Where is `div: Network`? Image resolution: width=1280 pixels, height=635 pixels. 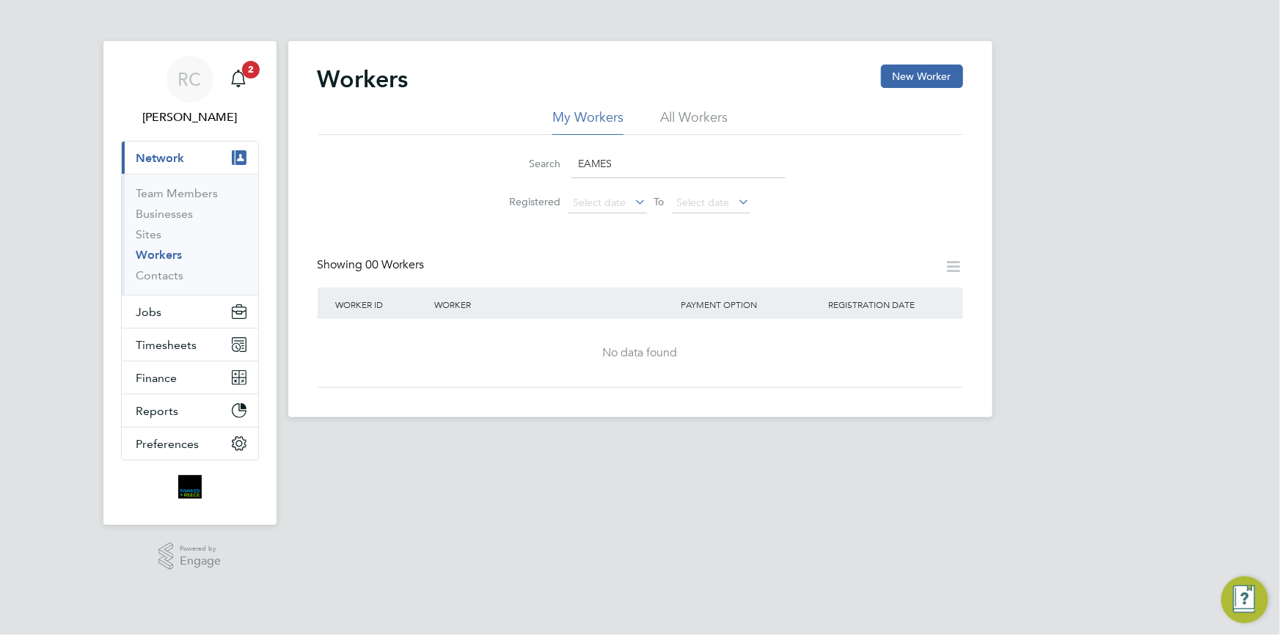 div: Network is located at coordinates (190, 234).